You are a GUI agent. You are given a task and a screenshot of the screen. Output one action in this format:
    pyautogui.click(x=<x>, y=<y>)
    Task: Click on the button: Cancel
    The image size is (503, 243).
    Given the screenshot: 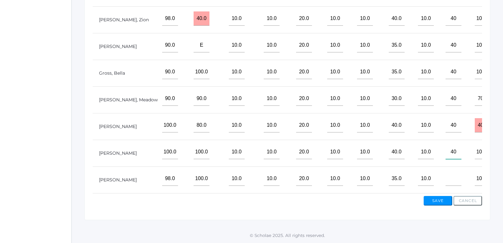 What is the action you would take?
    pyautogui.click(x=468, y=200)
    